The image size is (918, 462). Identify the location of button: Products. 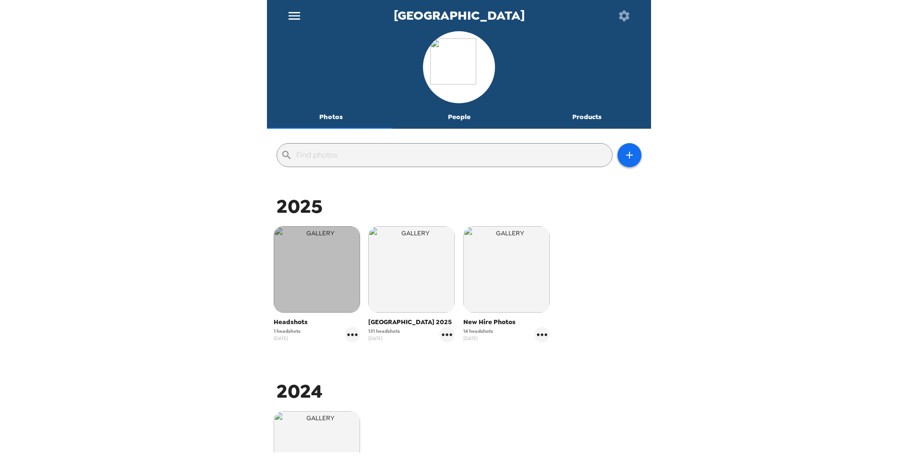
(587, 117).